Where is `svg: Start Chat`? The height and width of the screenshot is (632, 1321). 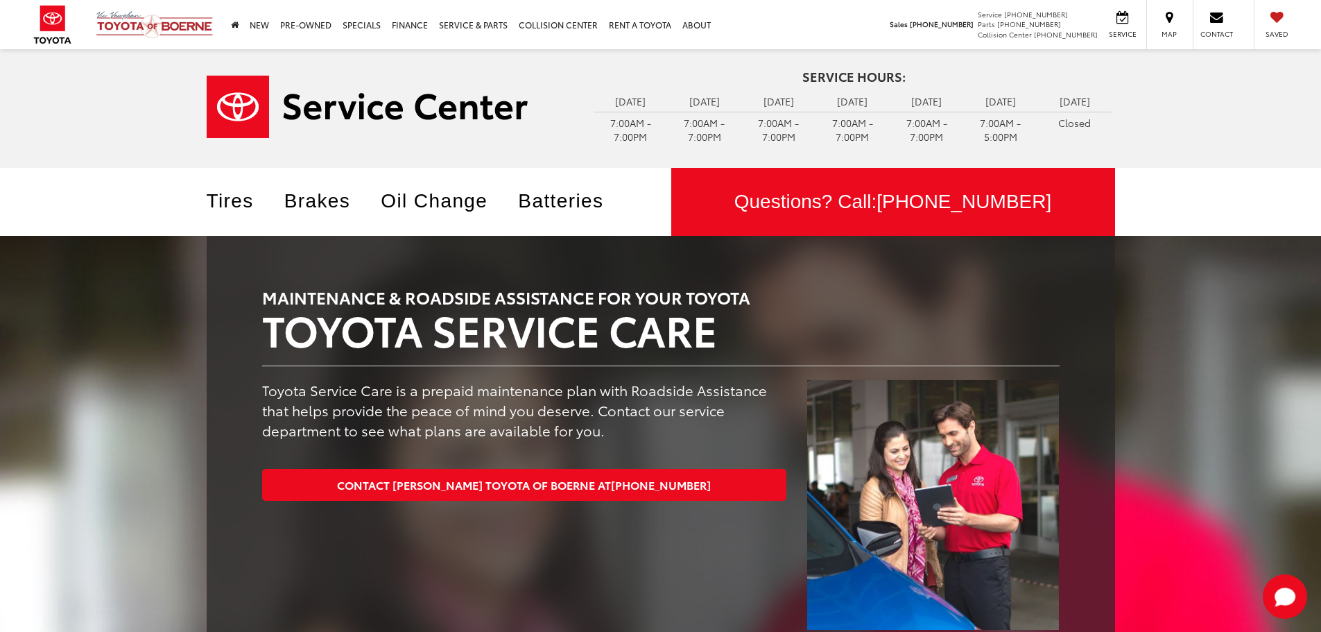
svg: Start Chat is located at coordinates (1285, 596).